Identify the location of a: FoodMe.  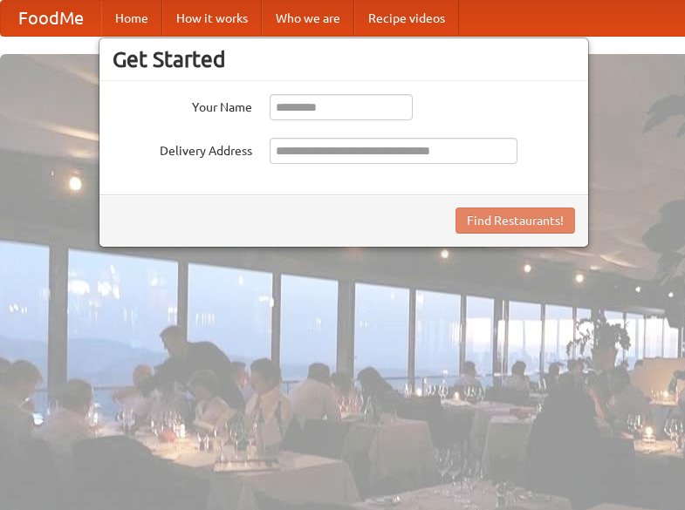
(51, 18).